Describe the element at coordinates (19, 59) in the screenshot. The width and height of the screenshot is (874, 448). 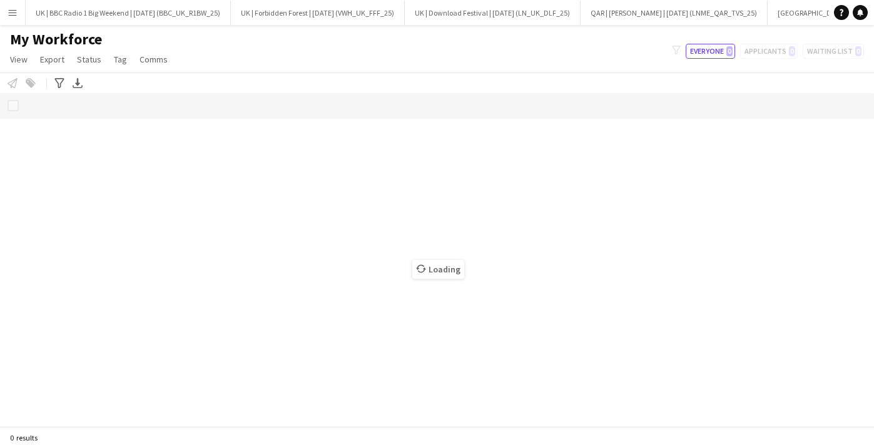
I see `a: View` at that location.